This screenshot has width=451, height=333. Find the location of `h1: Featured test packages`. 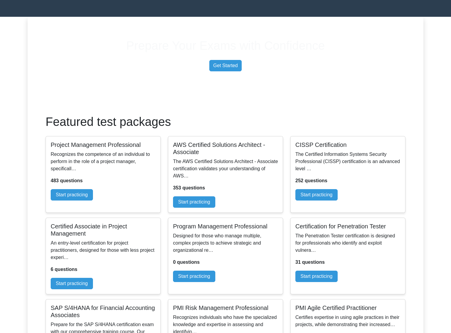

h1: Featured test packages is located at coordinates (226, 122).